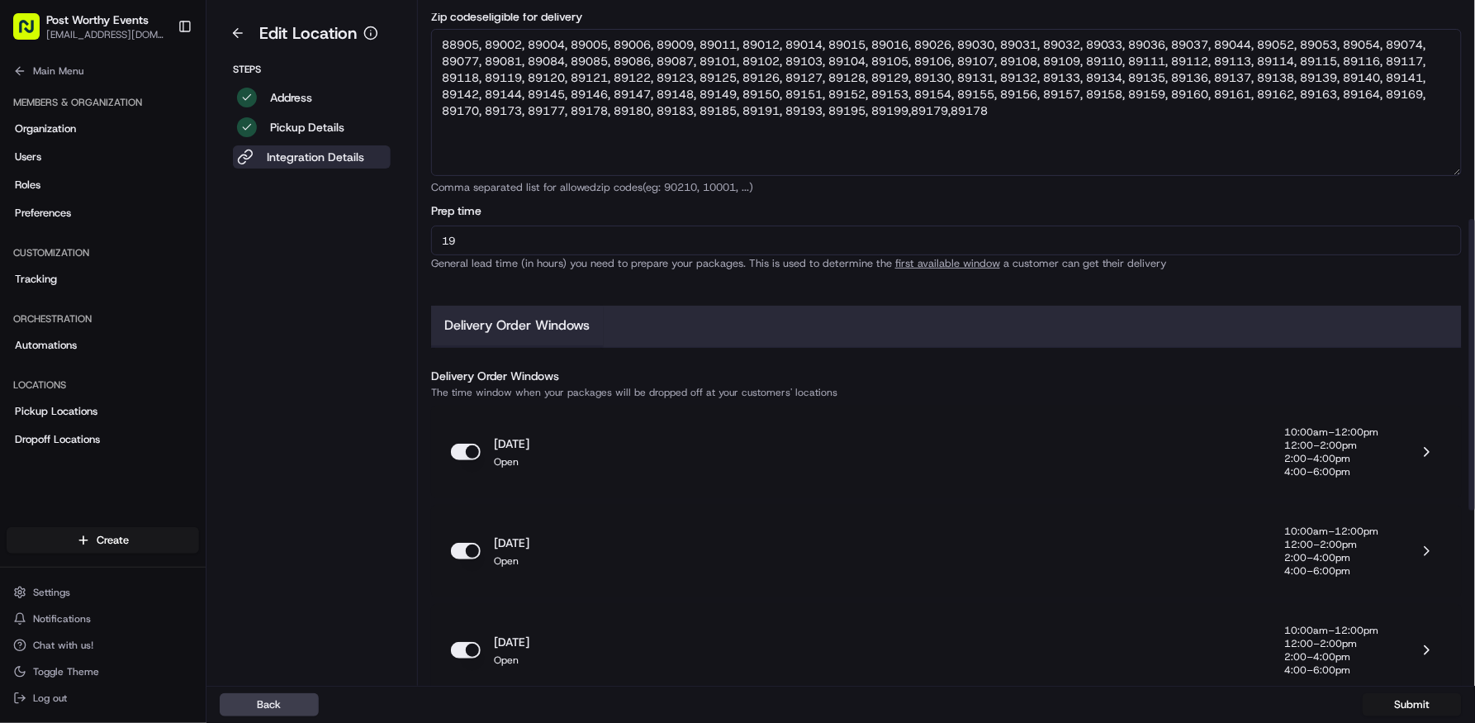 This screenshot has height=723, width=1475. What do you see at coordinates (269, 705) in the screenshot?
I see `button: Back` at bounding box center [269, 705].